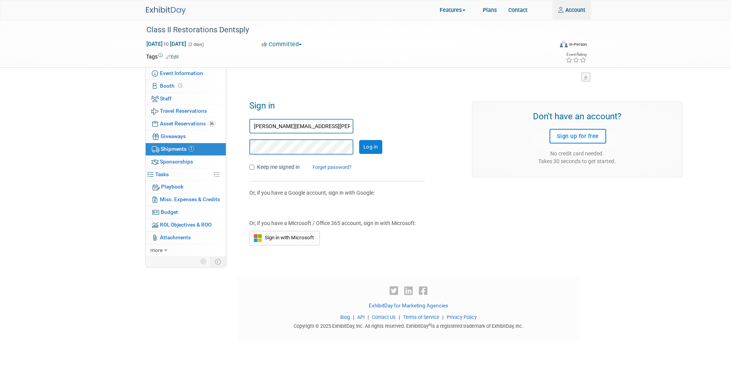 The width and height of the screenshot is (731, 367). I want to click on a: ExhibitDay for Marketing Agencies, so click(408, 306).